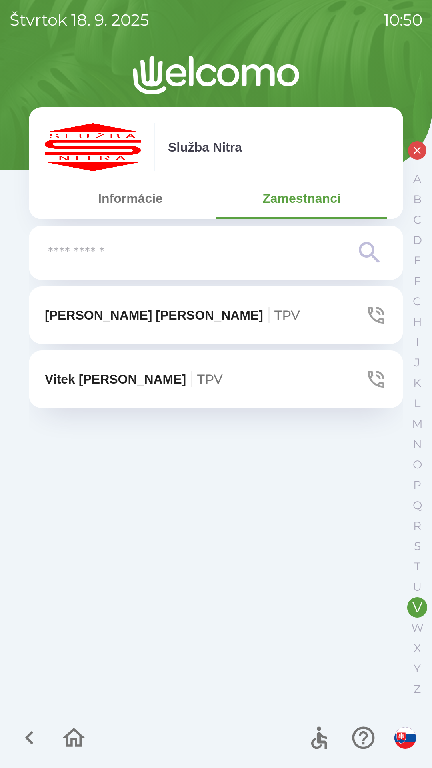  What do you see at coordinates (79, 20) in the screenshot?
I see `p: štvrtok 18. 9. 2025` at bounding box center [79, 20].